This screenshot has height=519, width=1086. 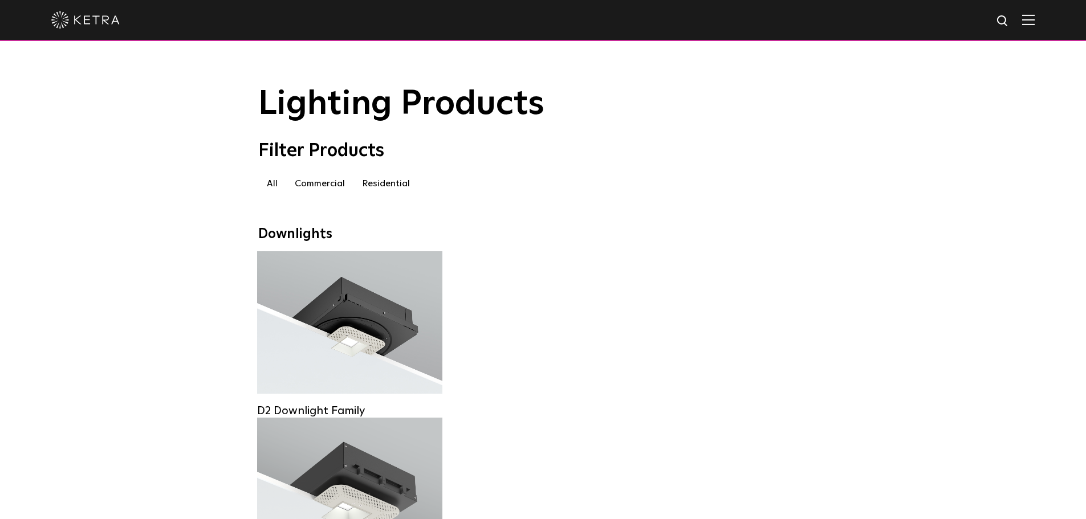 I want to click on div: Filter Products, so click(x=543, y=151).